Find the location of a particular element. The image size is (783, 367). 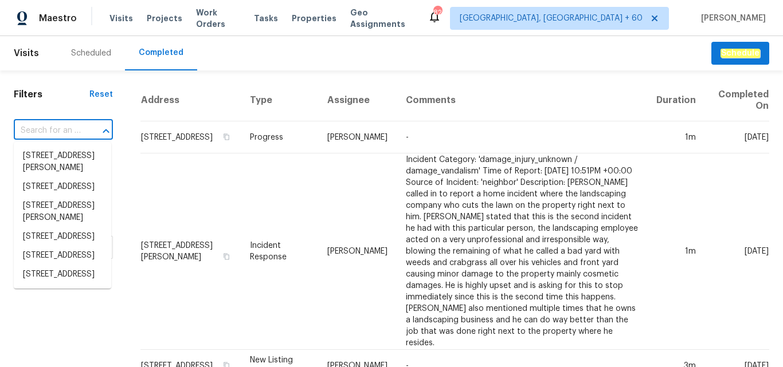

div: 828 is located at coordinates (437, 13).